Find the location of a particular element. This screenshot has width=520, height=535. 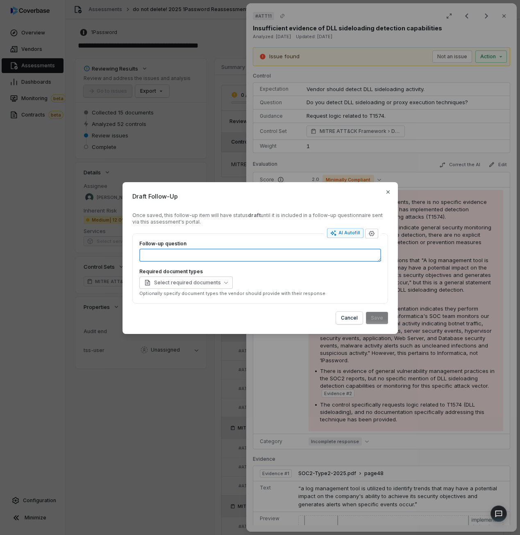

strong: draft is located at coordinates (254, 215).